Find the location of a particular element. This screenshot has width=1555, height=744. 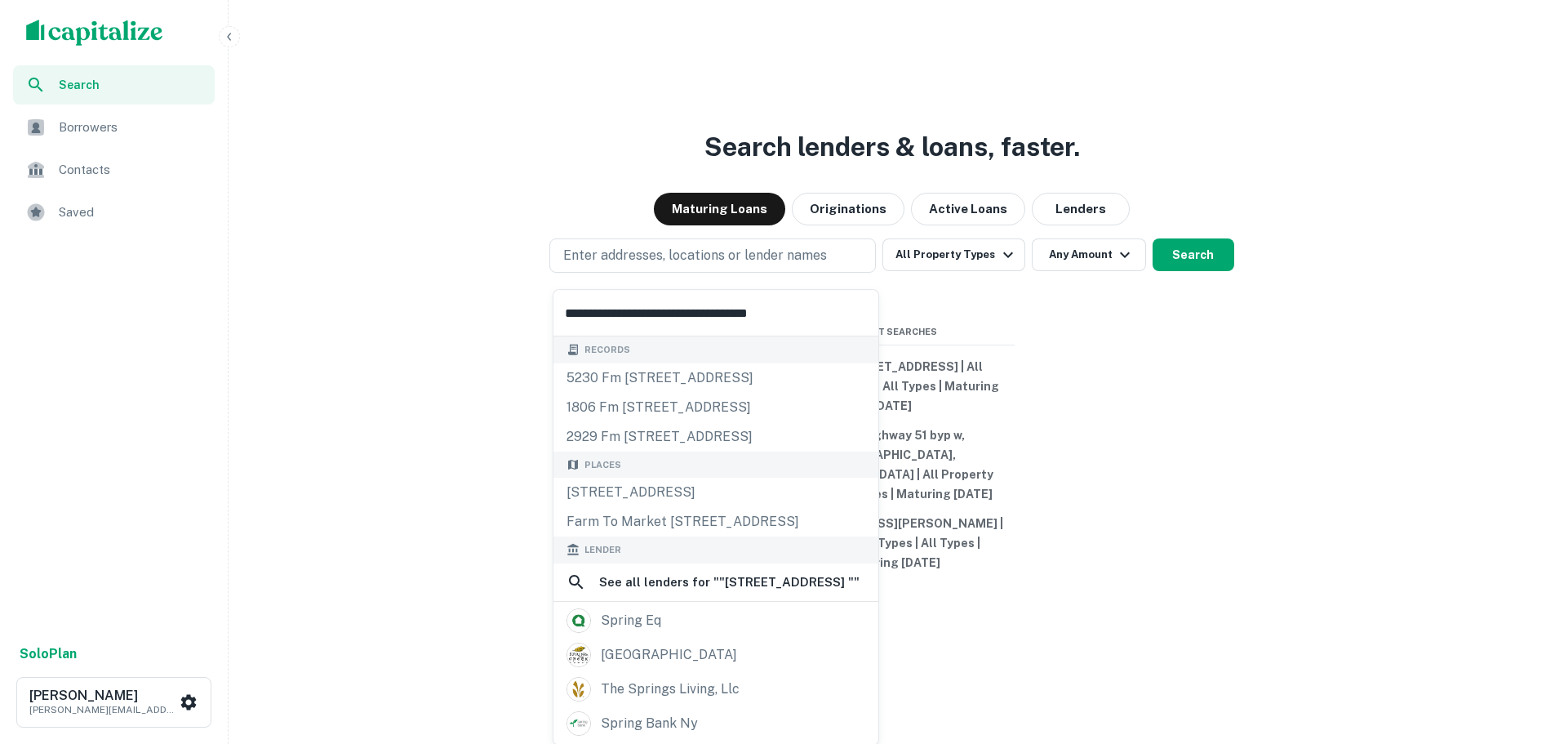

p: Enter addresses, locations or lender names is located at coordinates (695, 256).